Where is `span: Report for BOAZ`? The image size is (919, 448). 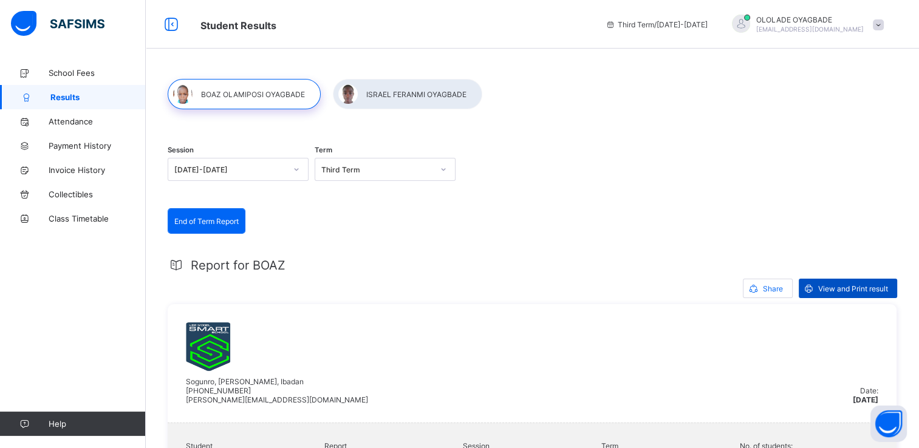 span: Report for BOAZ is located at coordinates (238, 265).